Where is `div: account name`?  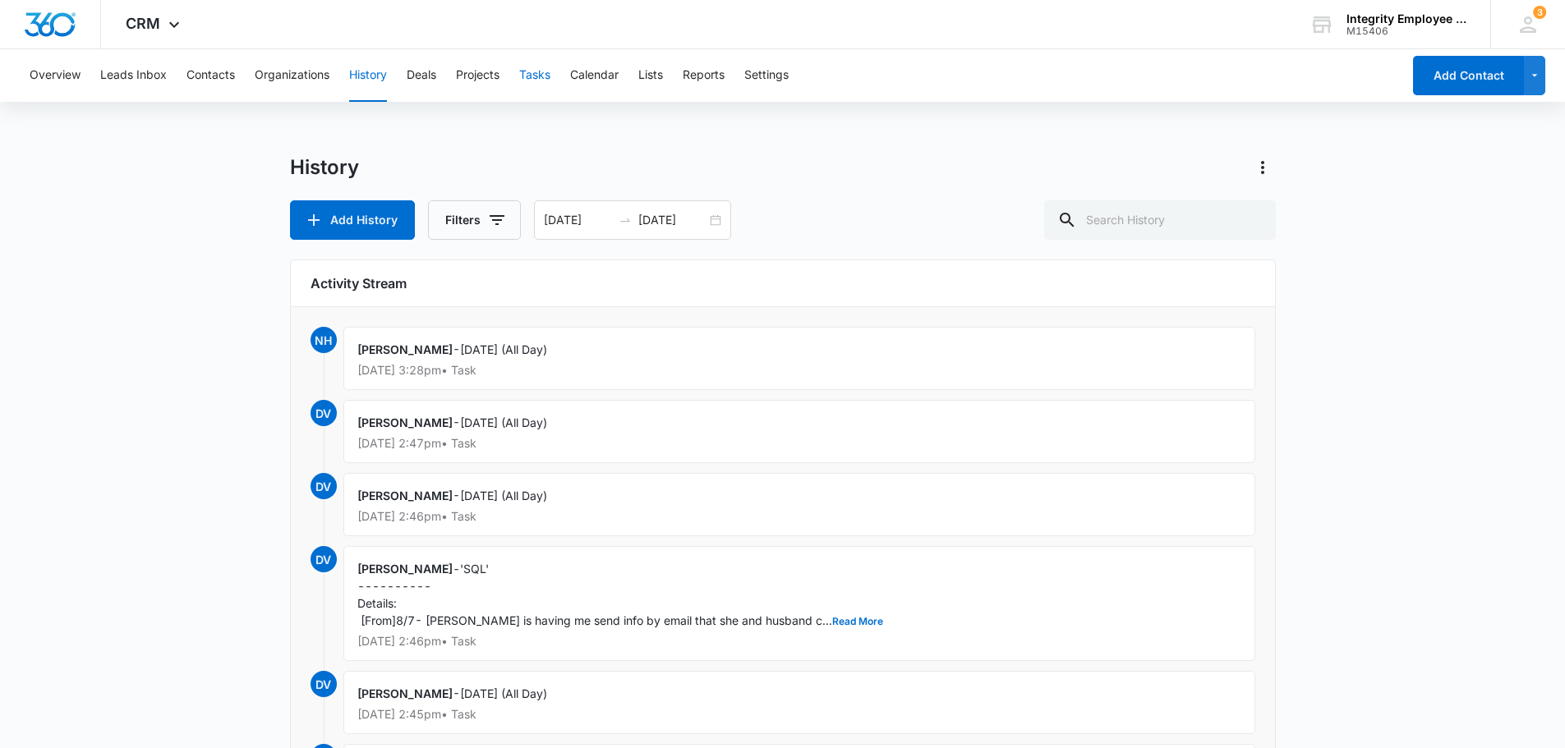 div: account name is located at coordinates (1406, 19).